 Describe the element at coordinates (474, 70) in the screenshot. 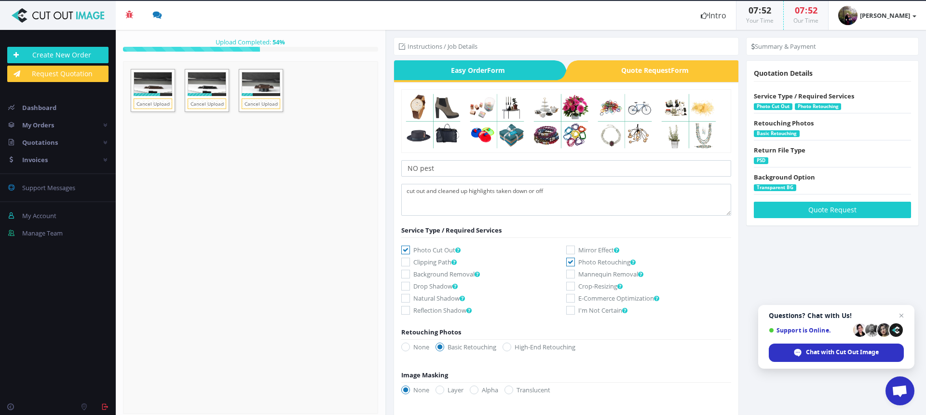

I see `a: Easy OrderForm` at that location.